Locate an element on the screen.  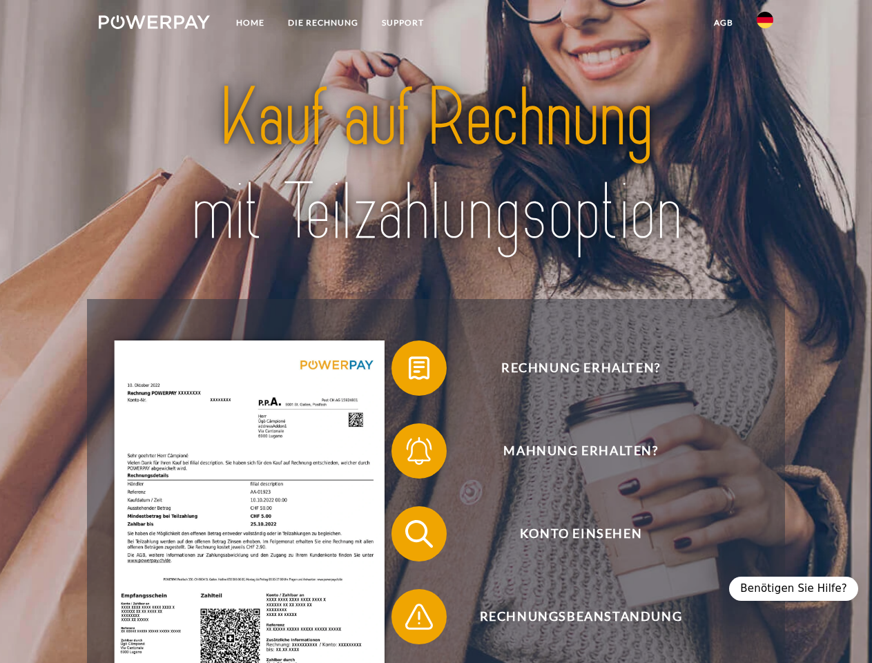
button: Rechnungsbeanstandung is located at coordinates (571, 616).